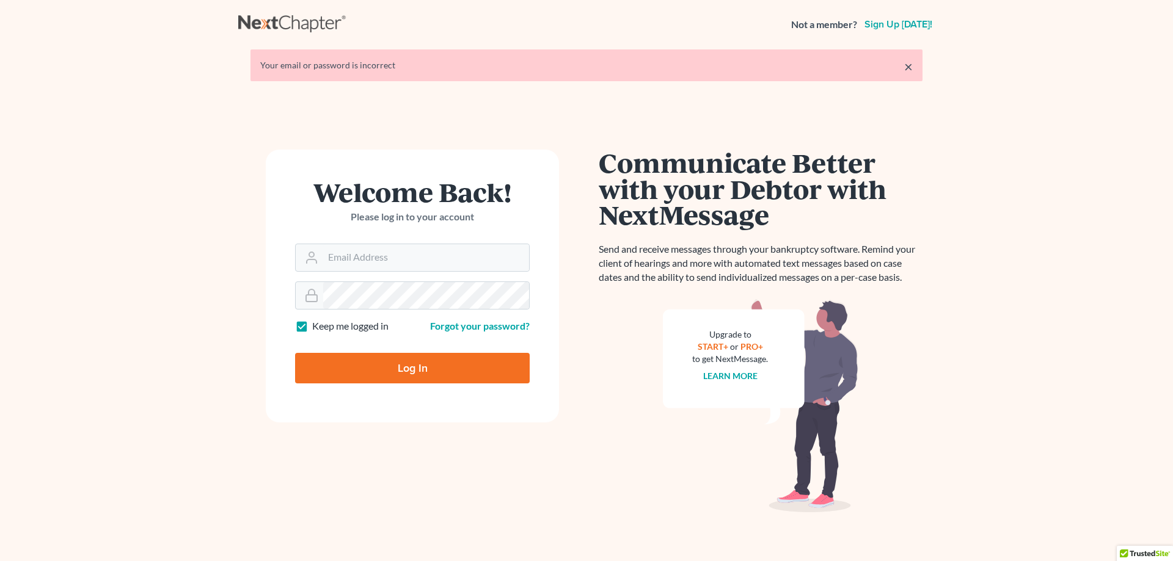  I want to click on img: nextmessage_bg-59042aed3d76b12b5cd301f8e5b87938c9018125f34e5fa2b7a6b67550977c72.svg, so click(760, 406).